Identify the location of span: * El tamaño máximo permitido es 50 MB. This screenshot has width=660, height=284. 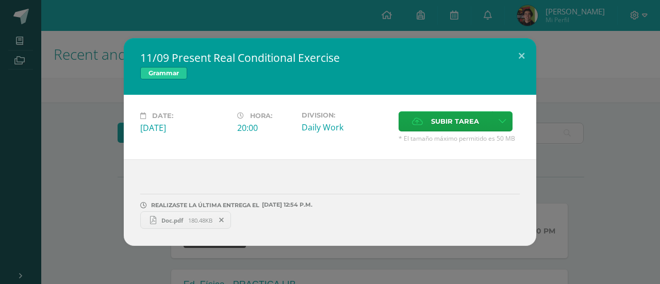
(459, 138).